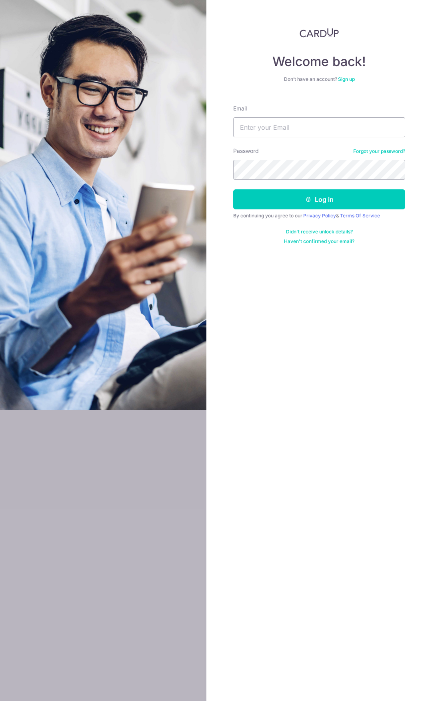 The image size is (432, 701). What do you see at coordinates (319, 33) in the screenshot?
I see `img: CardUp Logo` at bounding box center [319, 33].